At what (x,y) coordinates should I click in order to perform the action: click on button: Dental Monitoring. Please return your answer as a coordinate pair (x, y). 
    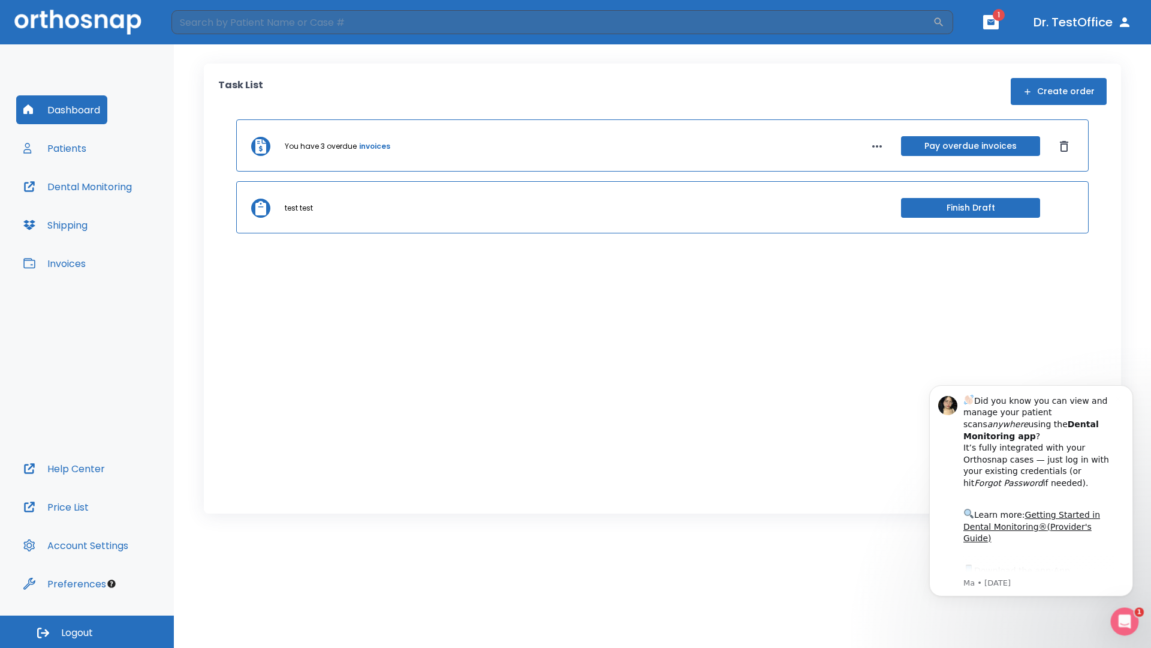
    Looking at the image, I should click on (77, 186).